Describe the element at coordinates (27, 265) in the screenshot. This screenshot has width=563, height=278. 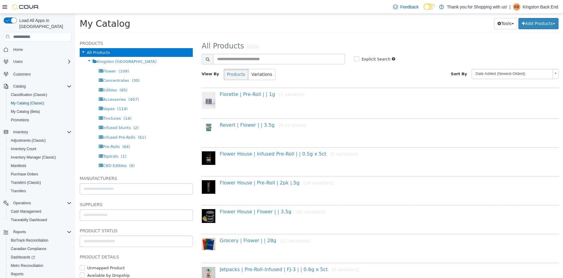
I see `span: Metrc Reconciliation` at that location.